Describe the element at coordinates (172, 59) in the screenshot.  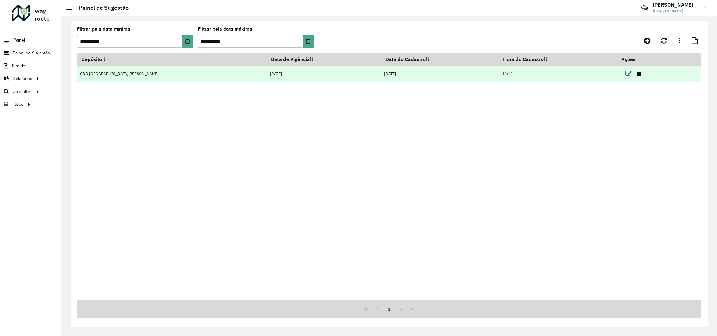
I see `th: Depósito` at that location.